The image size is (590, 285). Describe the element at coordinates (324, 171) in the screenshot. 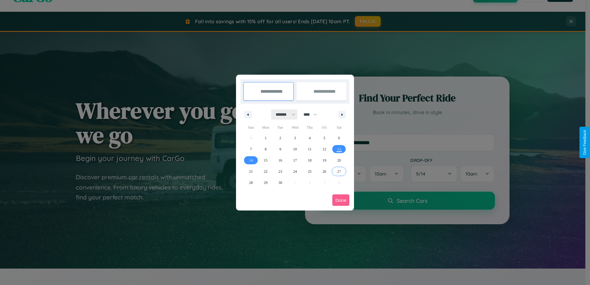

I see `button: 26` at that location.